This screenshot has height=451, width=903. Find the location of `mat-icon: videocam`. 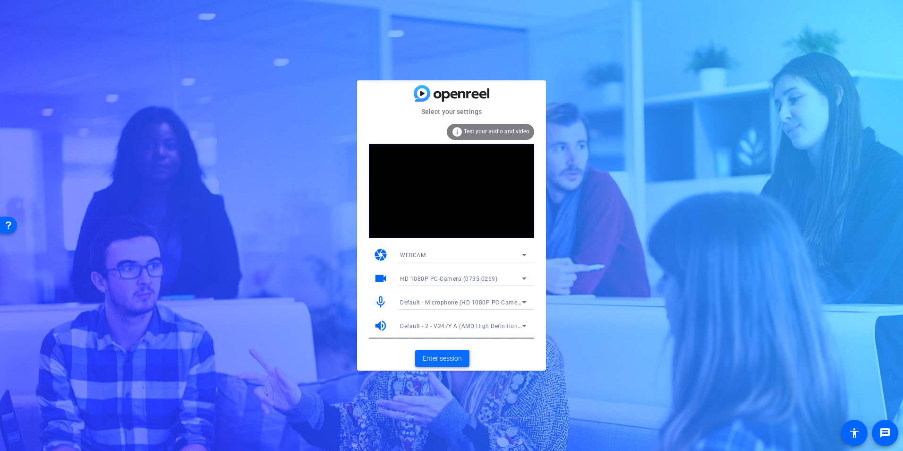

mat-icon: videocam is located at coordinates (381, 278).